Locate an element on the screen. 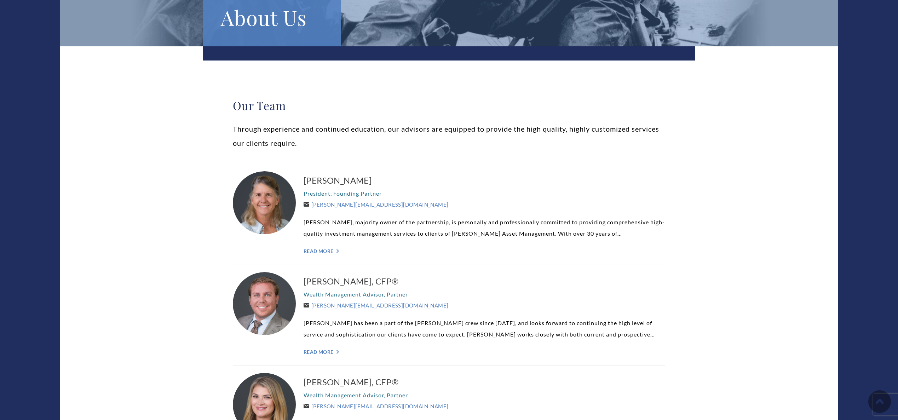  p: President, Founding Partner is located at coordinates (484, 193).